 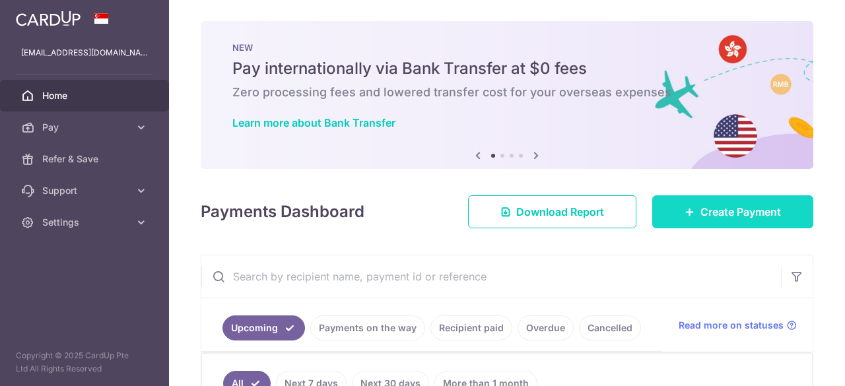 What do you see at coordinates (610, 328) in the screenshot?
I see `a: Cancelled` at bounding box center [610, 328].